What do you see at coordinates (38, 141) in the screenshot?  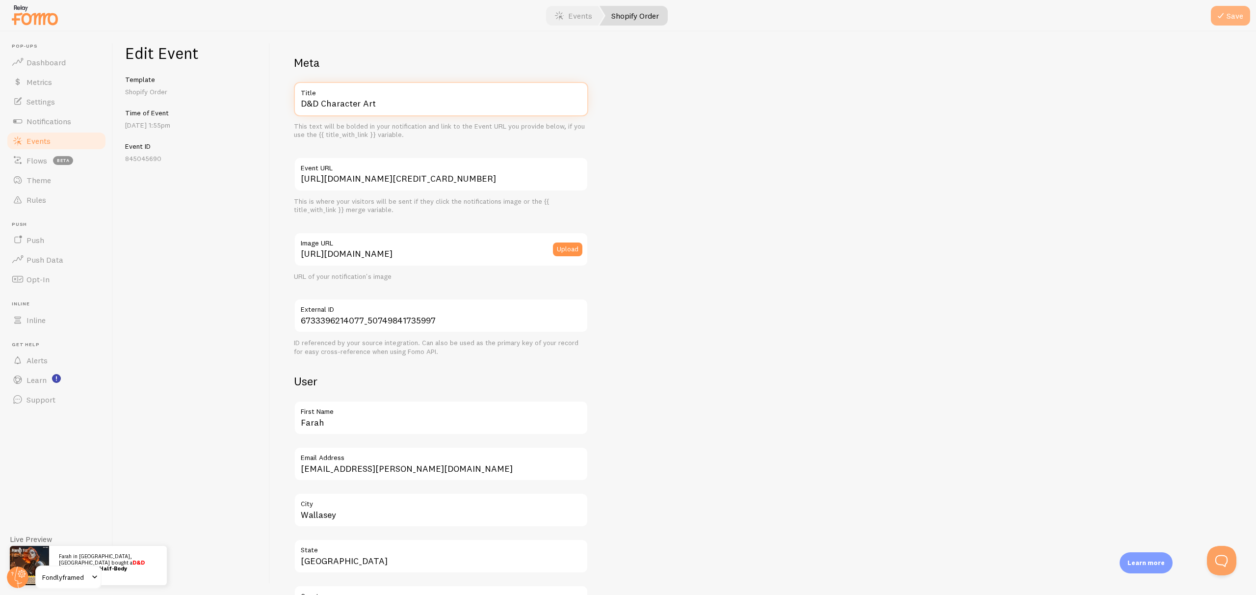 I see `span: Events` at bounding box center [38, 141].